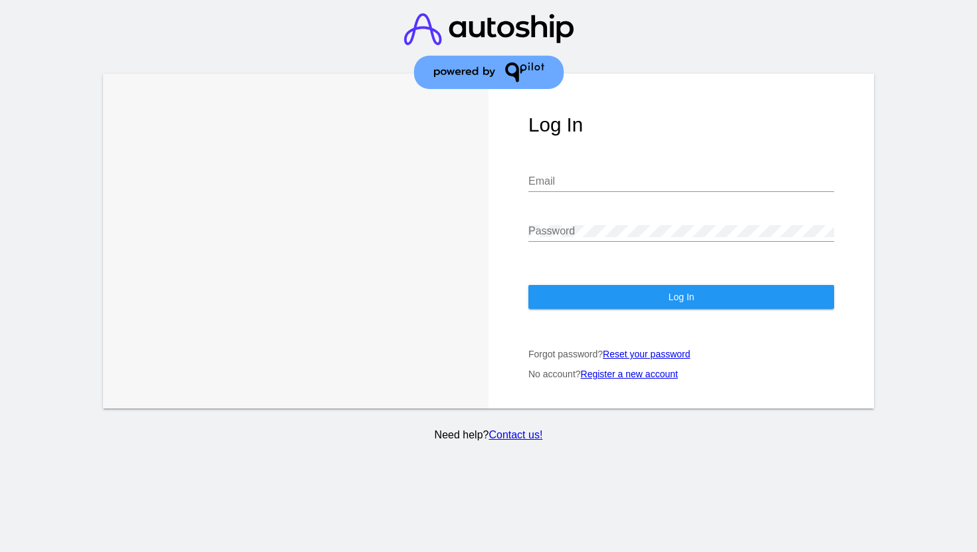 The height and width of the screenshot is (552, 977). What do you see at coordinates (681, 181) in the screenshot?
I see `input: Email` at bounding box center [681, 181].